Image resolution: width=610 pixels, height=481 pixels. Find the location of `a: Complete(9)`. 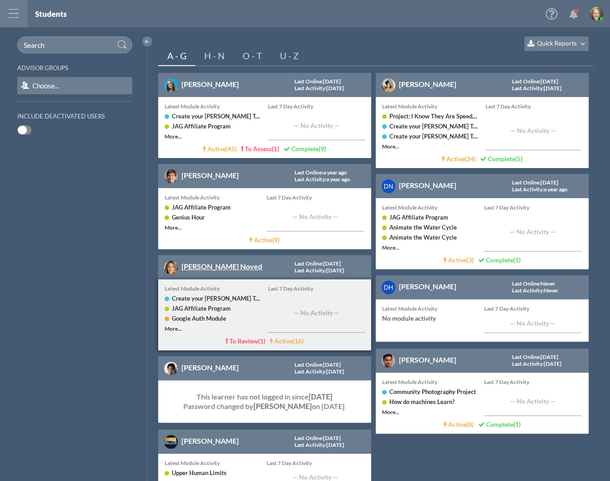

a: Complete(9) is located at coordinates (304, 149).